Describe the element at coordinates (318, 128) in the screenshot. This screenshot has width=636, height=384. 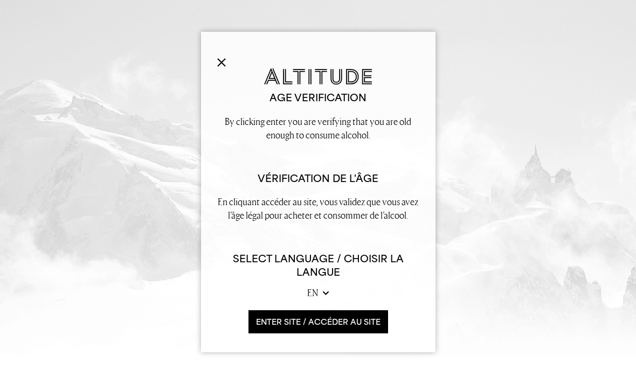
I see `p: By clicking enter you are verifying that you are old enough to consume alcohol.` at that location.